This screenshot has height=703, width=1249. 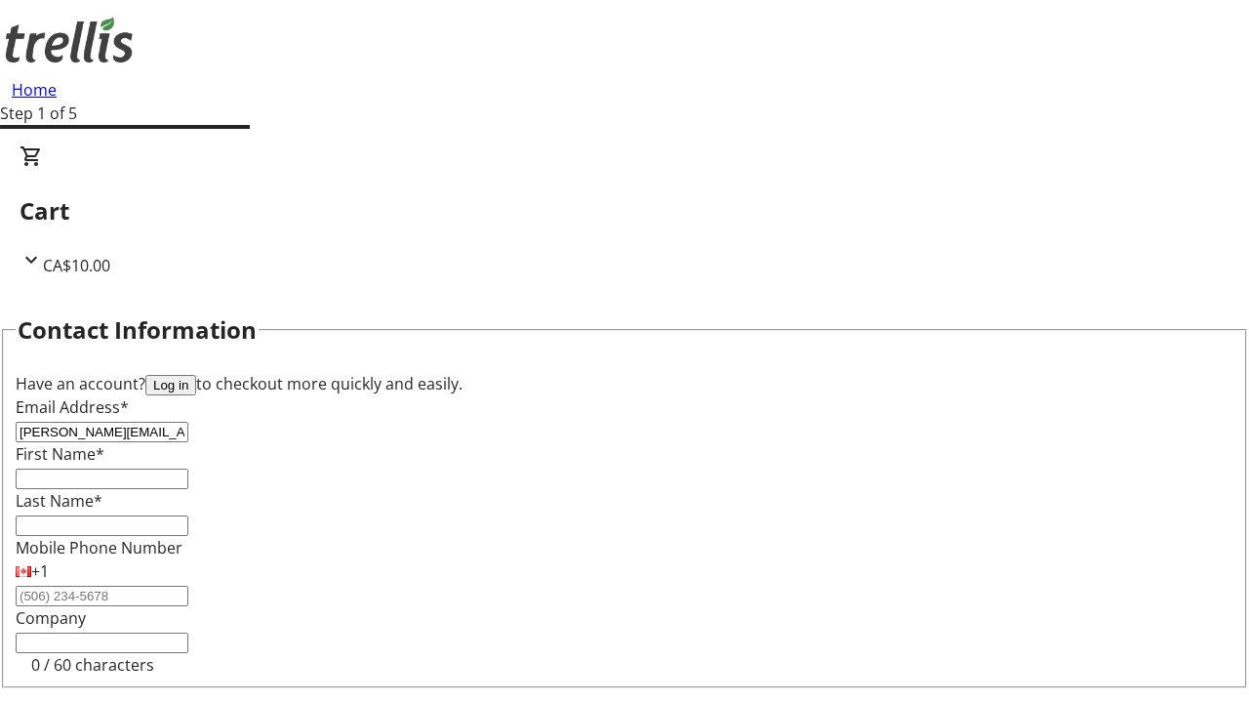 I want to click on h2: Cart, so click(x=625, y=211).